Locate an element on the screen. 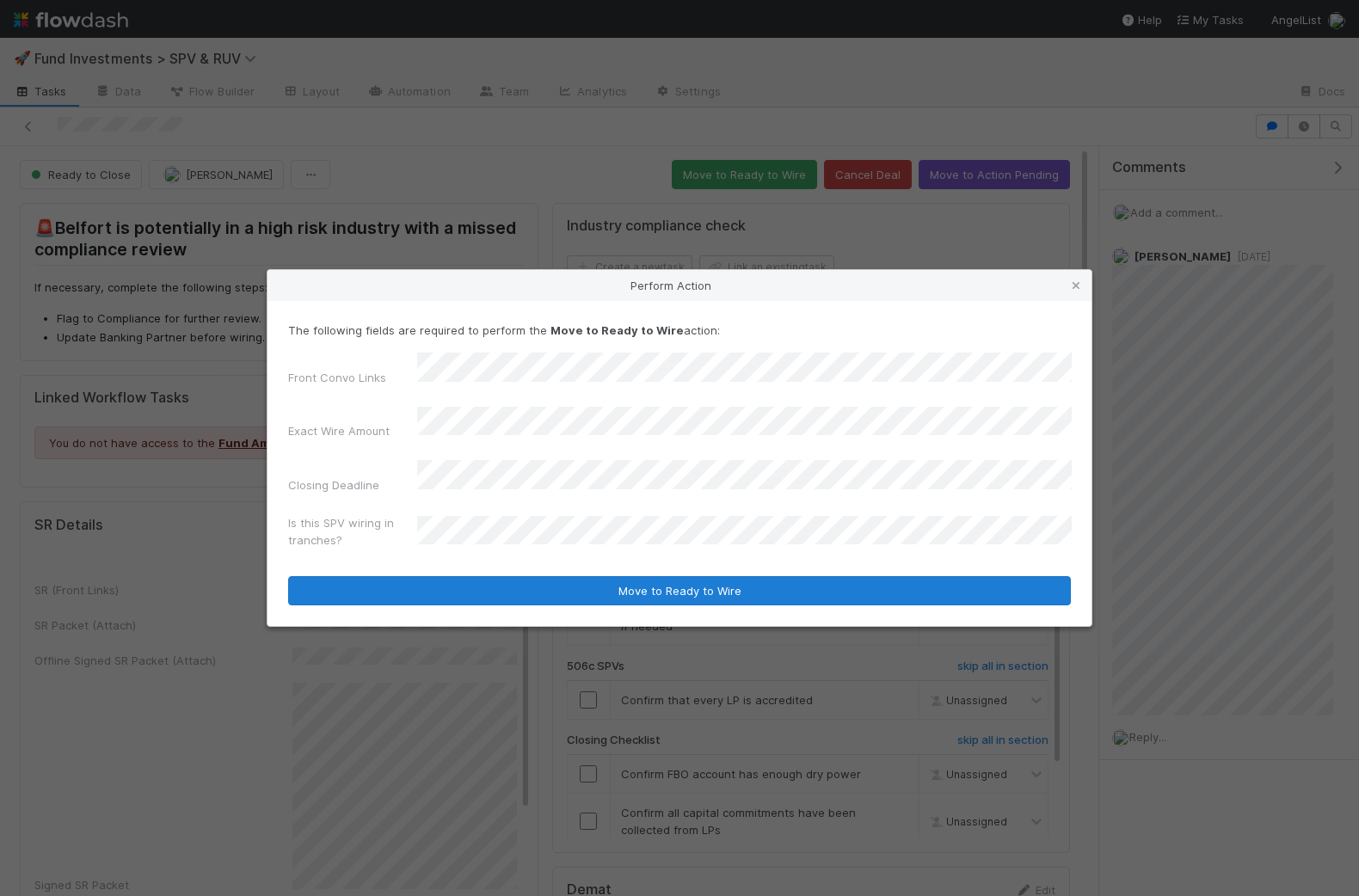 This screenshot has width=1359, height=896. strong: Move to Ready to Wire is located at coordinates (617, 330).